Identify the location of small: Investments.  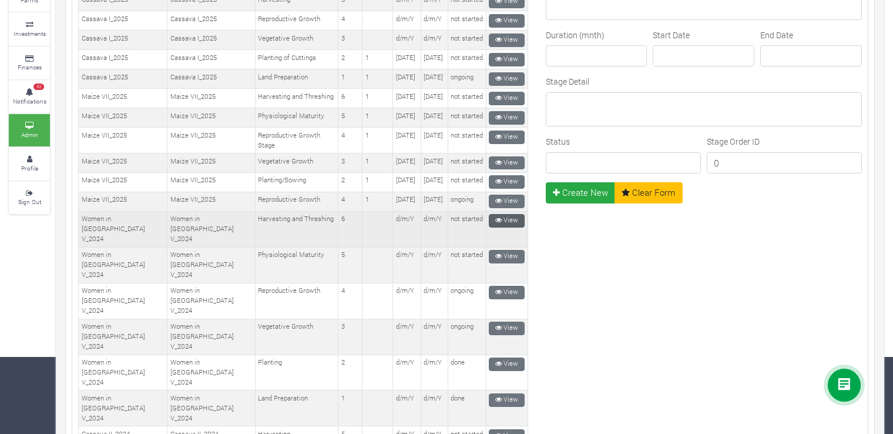
(29, 34).